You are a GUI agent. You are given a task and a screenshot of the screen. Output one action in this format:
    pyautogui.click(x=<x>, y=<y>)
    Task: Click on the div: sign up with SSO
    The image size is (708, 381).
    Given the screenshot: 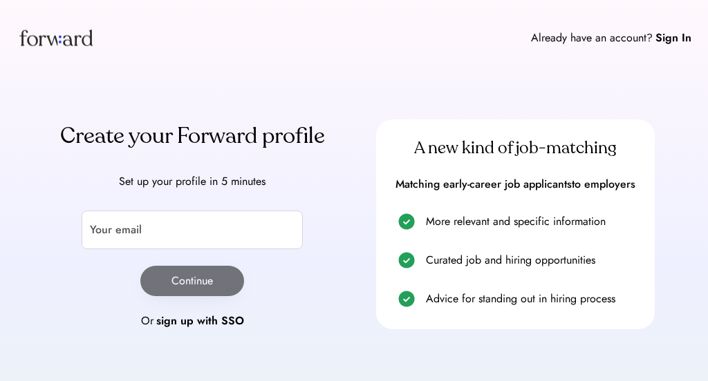 What is the action you would take?
    pyautogui.click(x=200, y=321)
    